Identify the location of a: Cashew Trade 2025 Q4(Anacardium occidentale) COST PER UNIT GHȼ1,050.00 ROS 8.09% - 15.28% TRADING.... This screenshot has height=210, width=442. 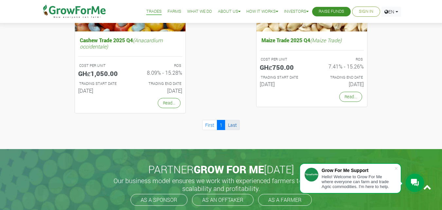
(130, 66).